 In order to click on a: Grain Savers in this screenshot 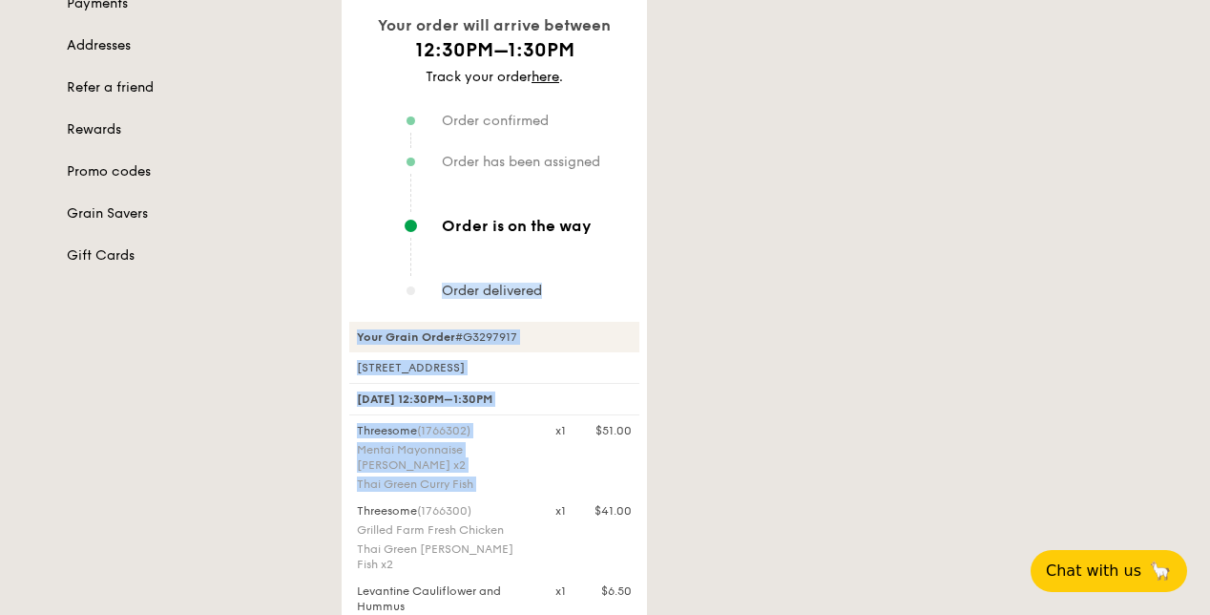, I will do `click(193, 214)`.